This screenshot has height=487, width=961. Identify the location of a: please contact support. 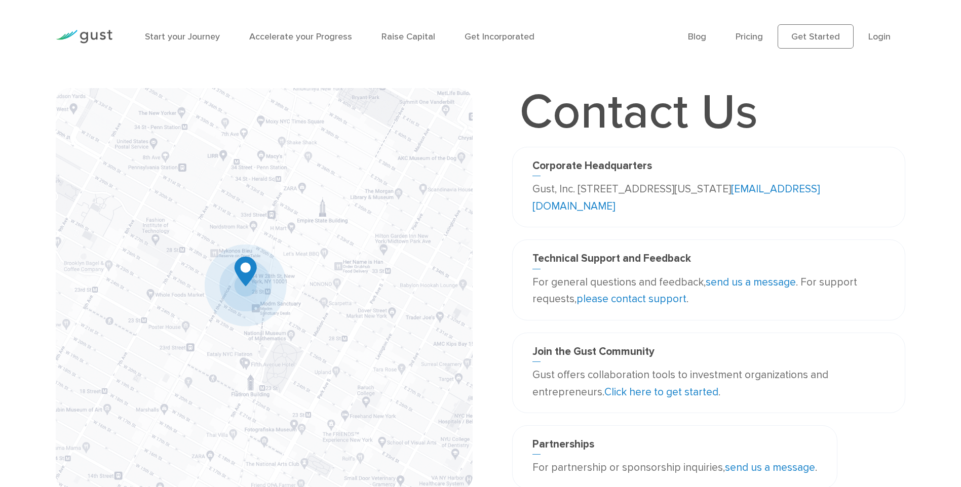
(631, 299).